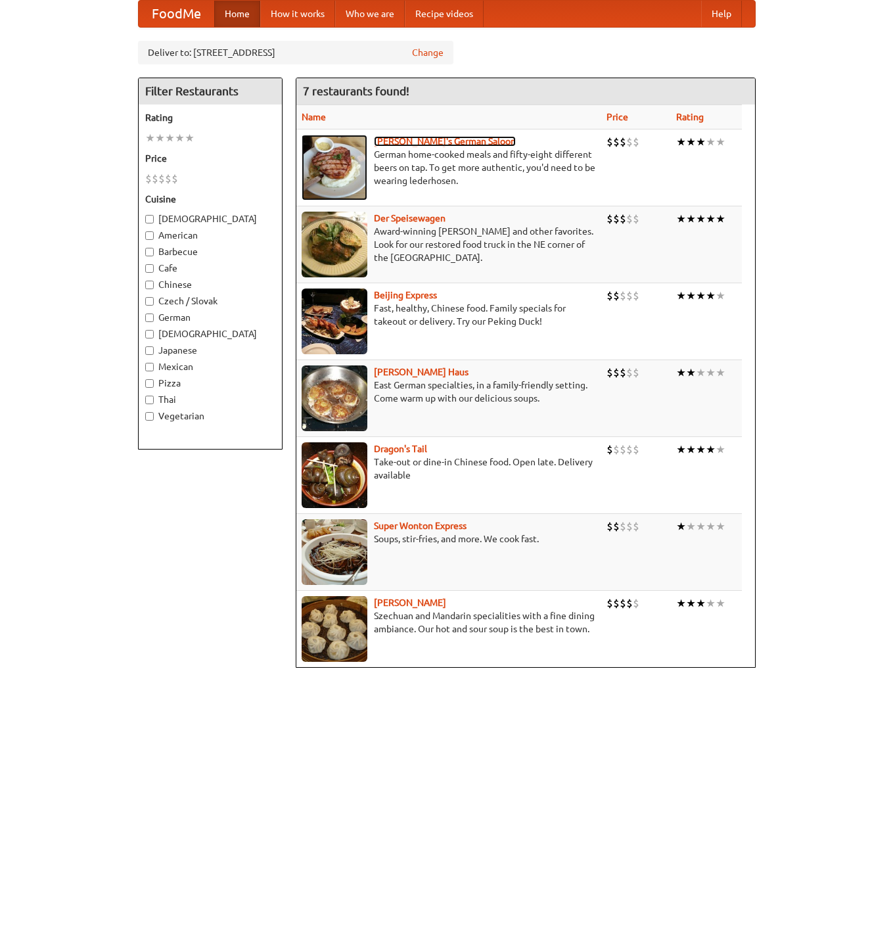  I want to click on ng-pluralize: 7 restaurants found!, so click(356, 91).